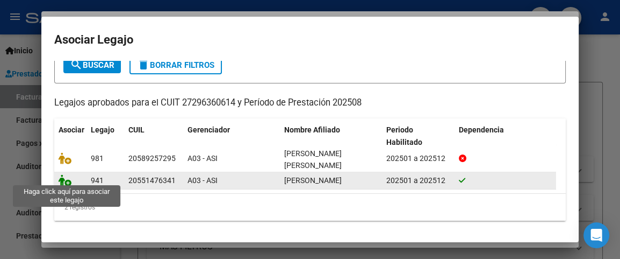 Image resolution: width=620 pixels, height=259 pixels. Describe the element at coordinates (76, 64) in the screenshot. I see `mat-icon: search` at that location.